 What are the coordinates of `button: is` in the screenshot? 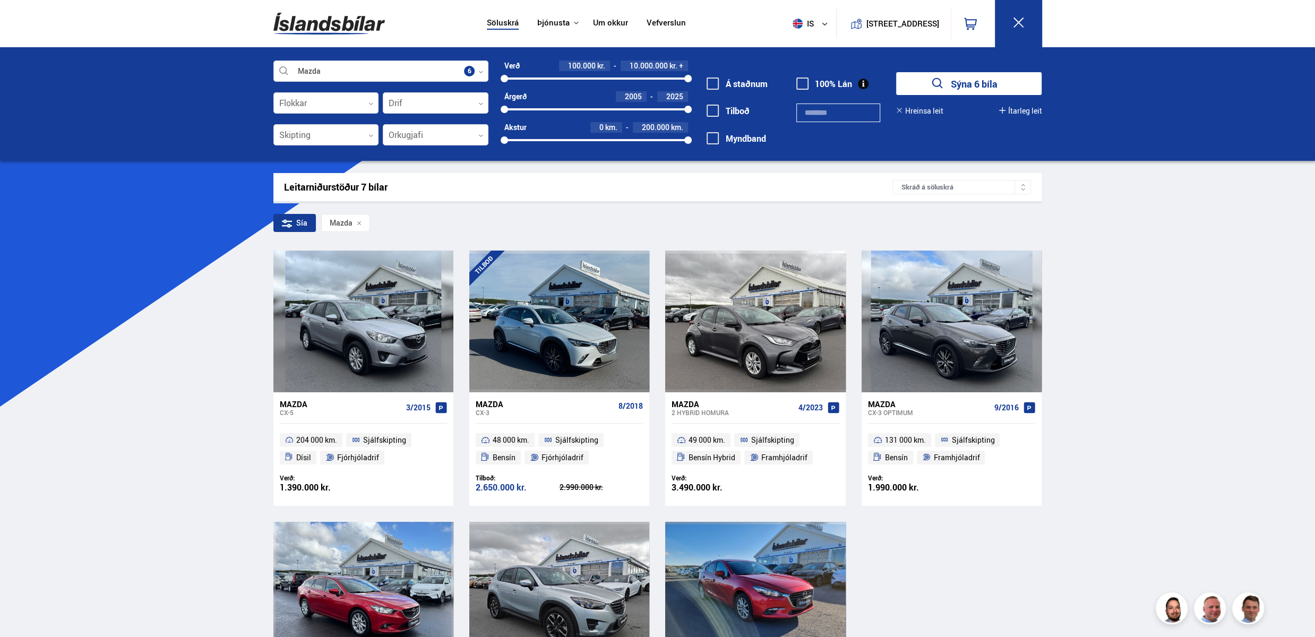 It's located at (812, 23).